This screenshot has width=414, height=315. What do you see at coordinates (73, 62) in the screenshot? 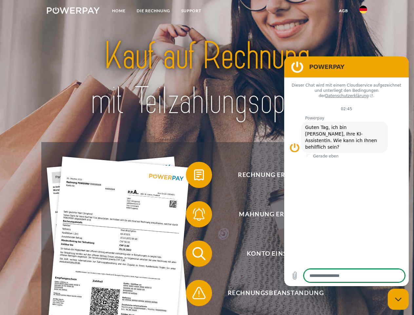
I see `p: Powerpay` at bounding box center [73, 62].